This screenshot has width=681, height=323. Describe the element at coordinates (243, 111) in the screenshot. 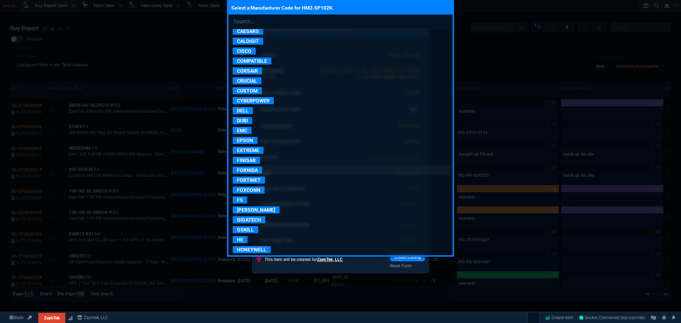

I see `p: DELL` at that location.